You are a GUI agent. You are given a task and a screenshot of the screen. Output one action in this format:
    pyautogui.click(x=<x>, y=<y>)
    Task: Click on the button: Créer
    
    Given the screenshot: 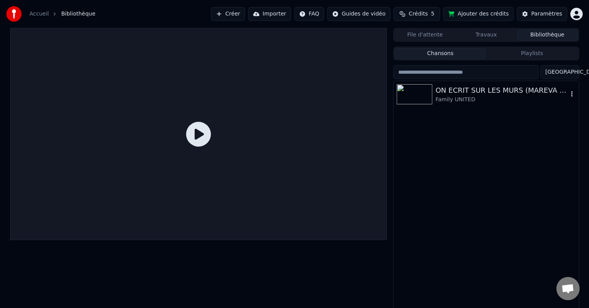 What is the action you would take?
    pyautogui.click(x=228, y=14)
    